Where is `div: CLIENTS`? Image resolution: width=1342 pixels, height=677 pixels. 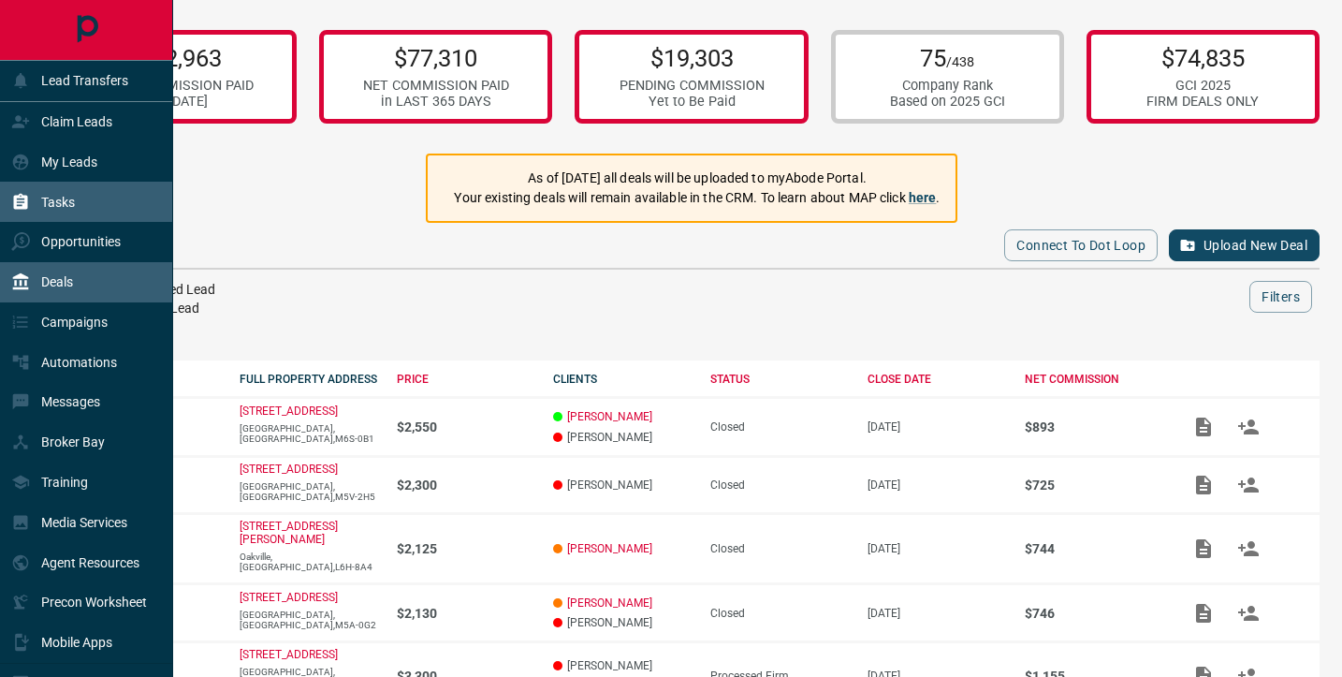 div: CLIENTS is located at coordinates (623, 379).